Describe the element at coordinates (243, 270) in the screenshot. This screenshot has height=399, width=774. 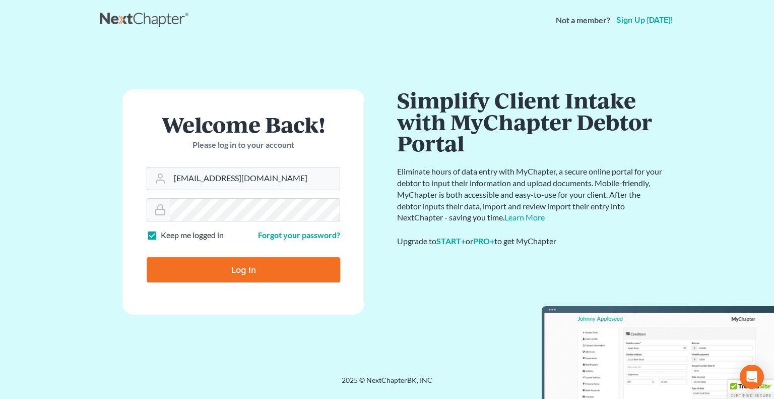
I see `input: Log In` at that location.